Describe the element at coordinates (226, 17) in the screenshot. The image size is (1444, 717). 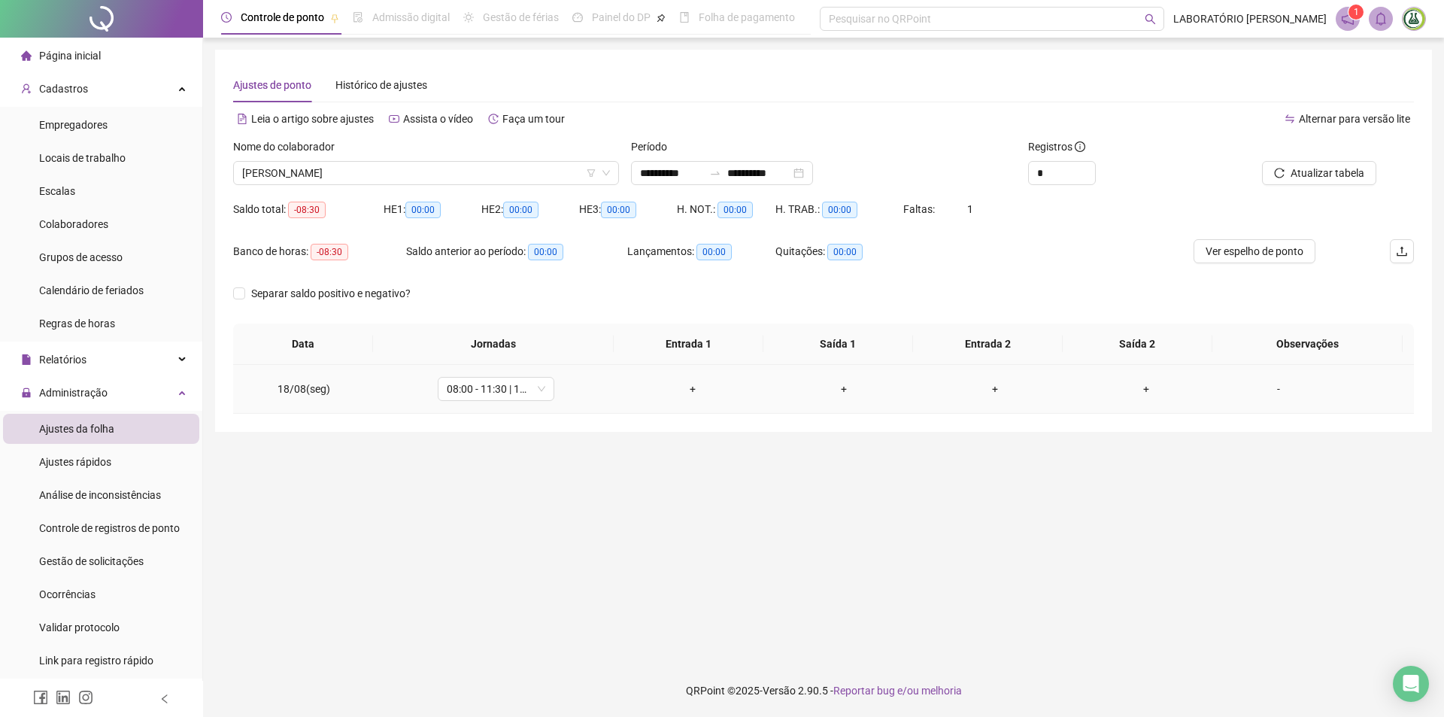
I see `span: clock-circle` at that location.